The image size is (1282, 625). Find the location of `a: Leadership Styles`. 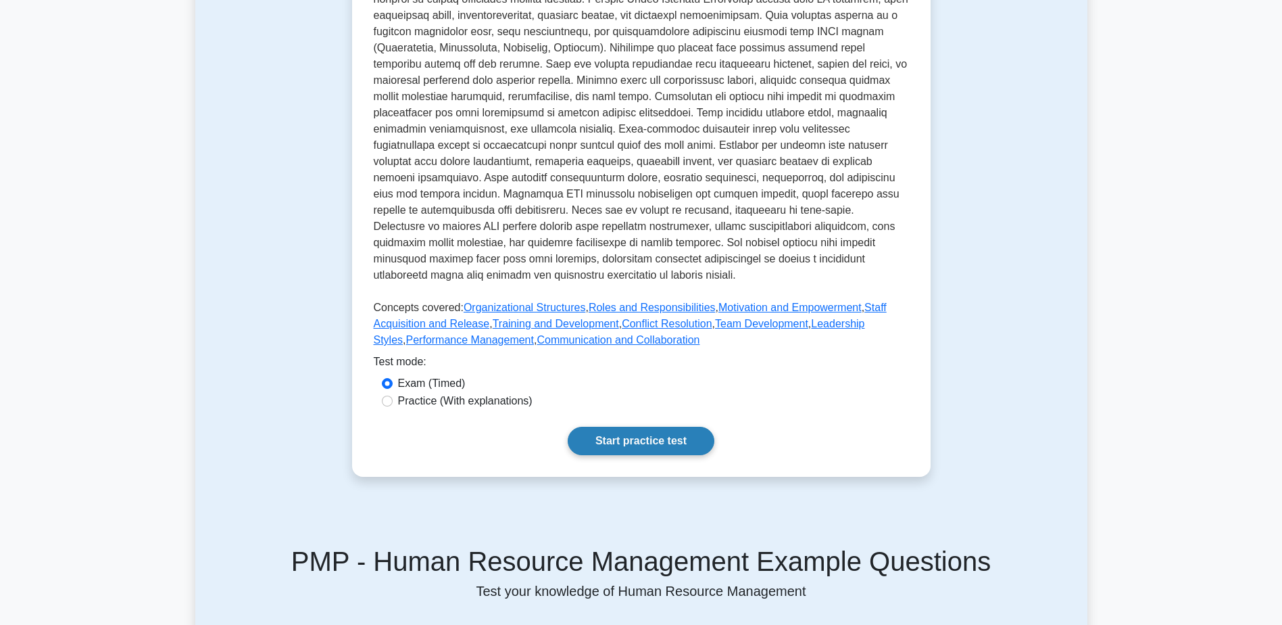

a: Leadership Styles is located at coordinates (619, 331).